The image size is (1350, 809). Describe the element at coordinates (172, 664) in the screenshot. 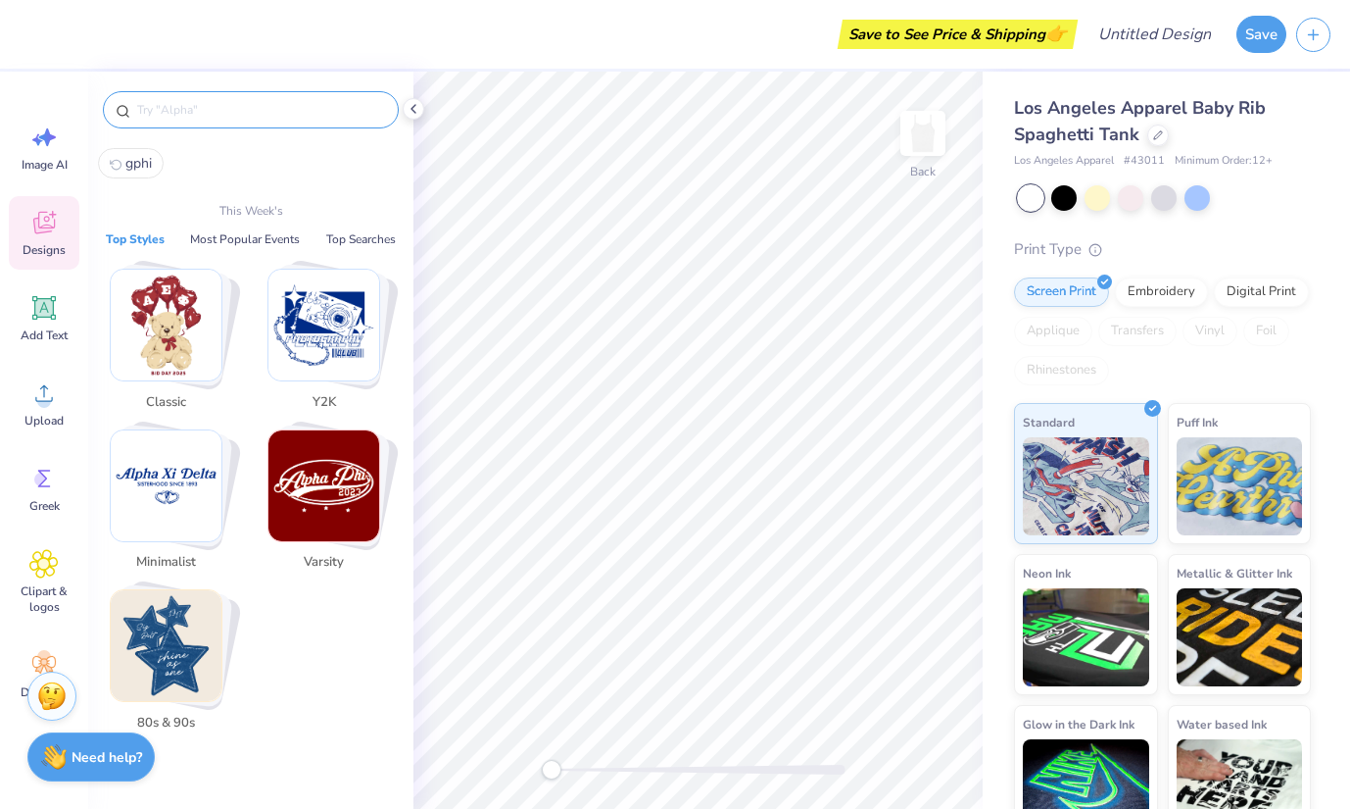

I see `button: Stack Card Button 80s & 90s` at that location.